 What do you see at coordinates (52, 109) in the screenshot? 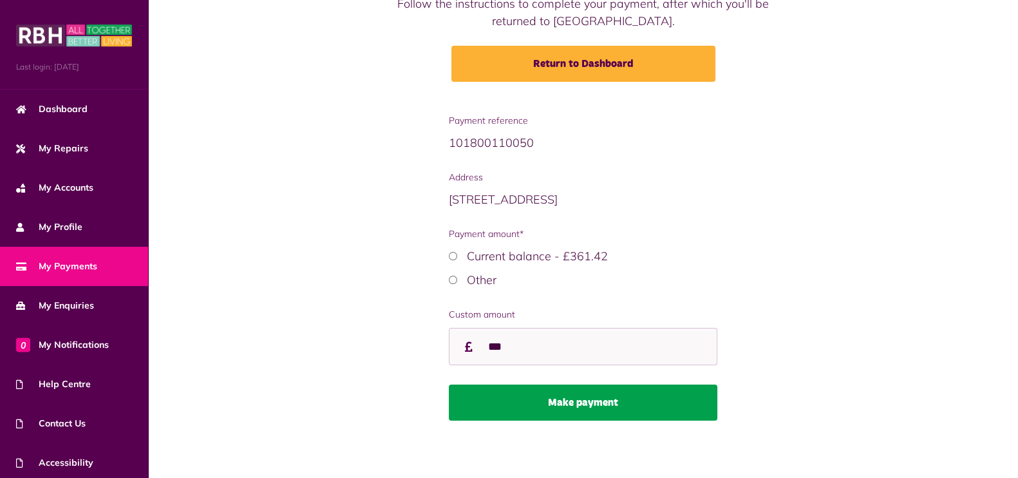
I see `span: Dashboard` at bounding box center [52, 109].